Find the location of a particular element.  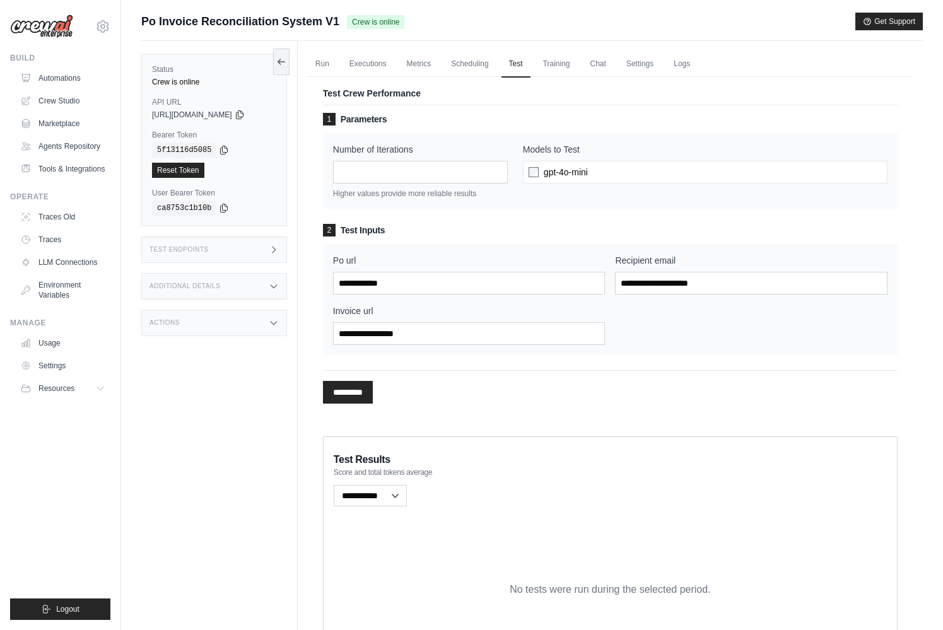

code: 5f13116d5085 is located at coordinates (184, 150).